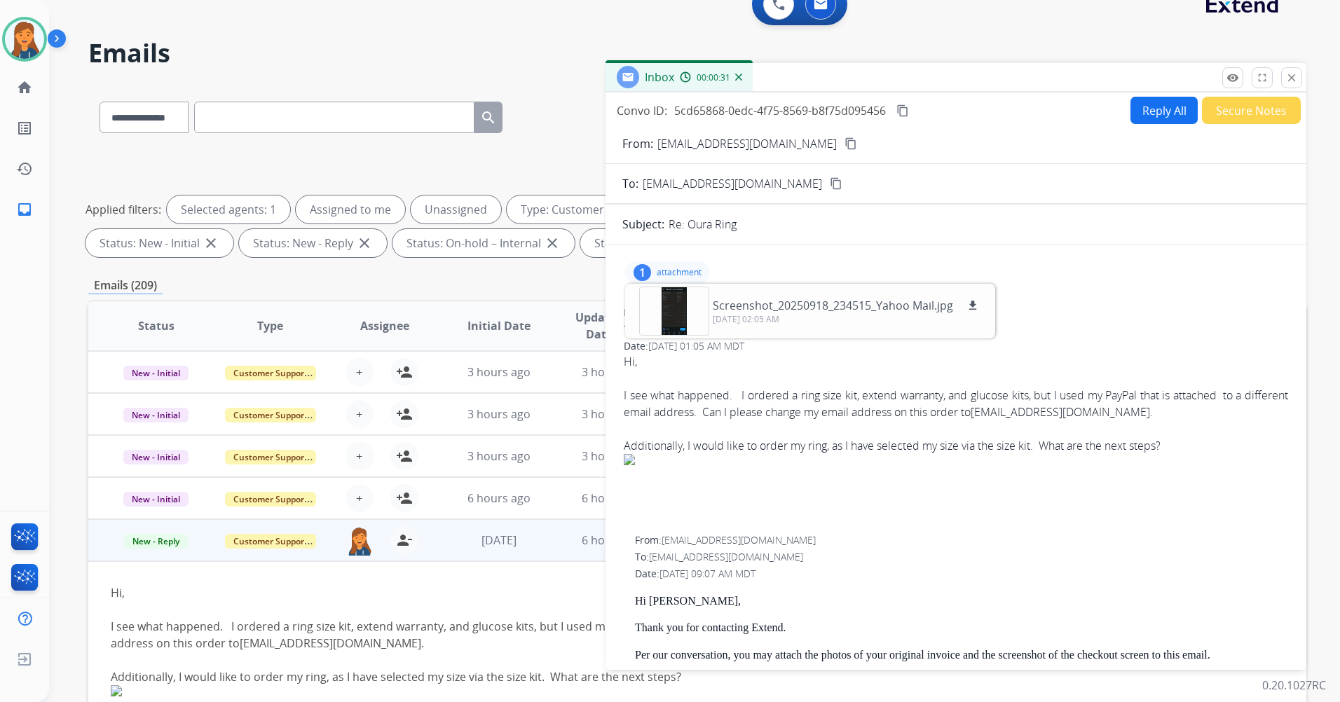 This screenshot has height=702, width=1340. I want to click on p: Thank you for contacting Extend., so click(962, 628).